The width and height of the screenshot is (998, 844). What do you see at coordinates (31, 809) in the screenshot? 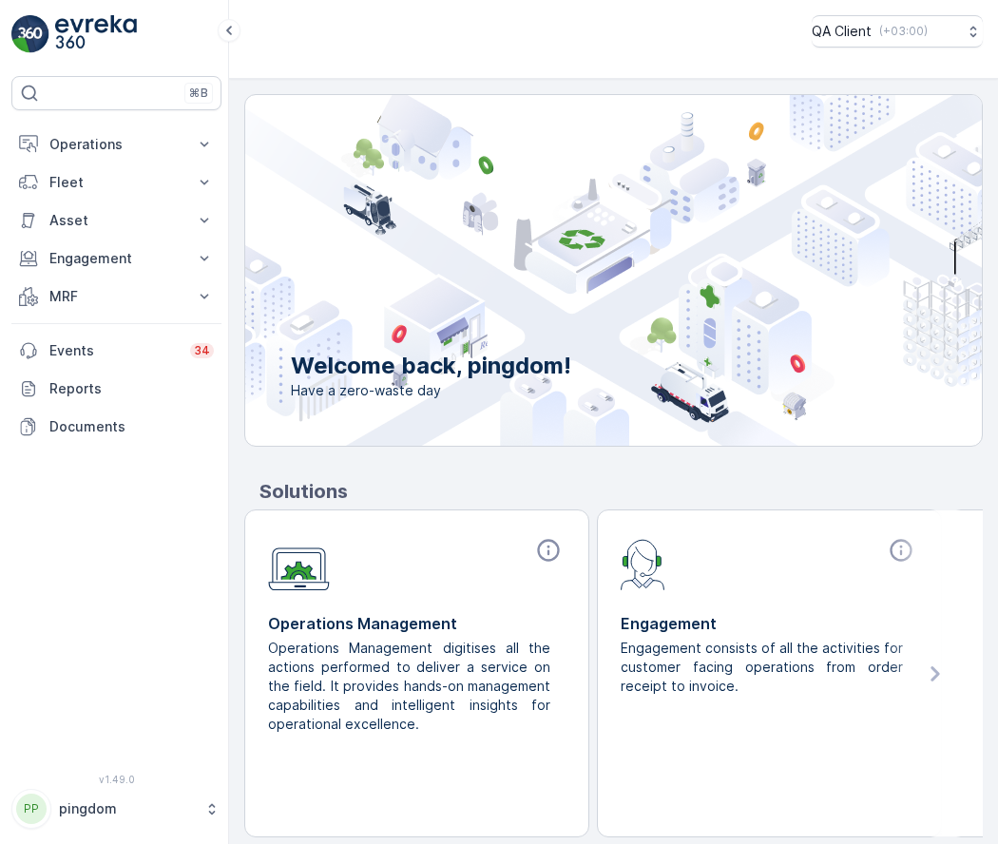
I see `div: PP` at bounding box center [31, 809].